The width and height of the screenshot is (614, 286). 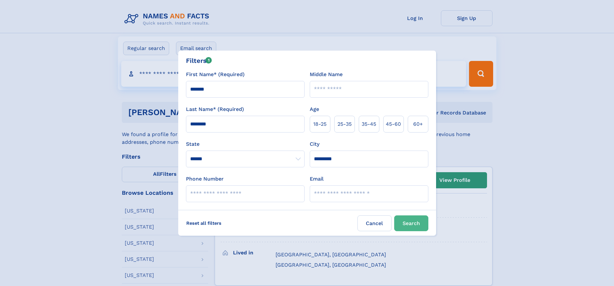 I want to click on label: Email, so click(x=316, y=179).